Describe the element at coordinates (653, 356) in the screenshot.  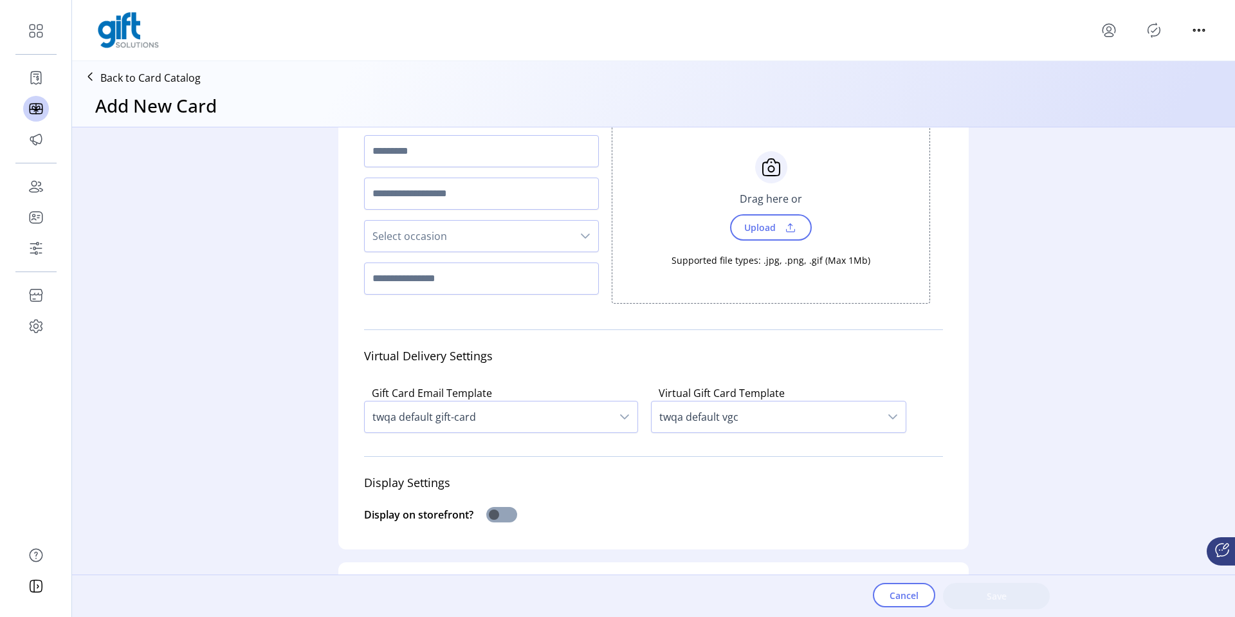
I see `div: Virtual Delivery Settings` at that location.